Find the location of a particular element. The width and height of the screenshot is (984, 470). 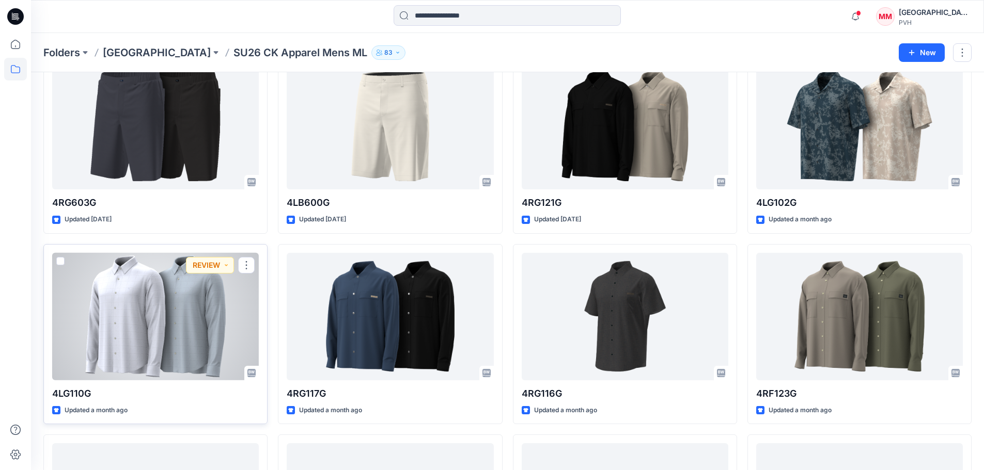

p: 4RG121G is located at coordinates (625, 203).